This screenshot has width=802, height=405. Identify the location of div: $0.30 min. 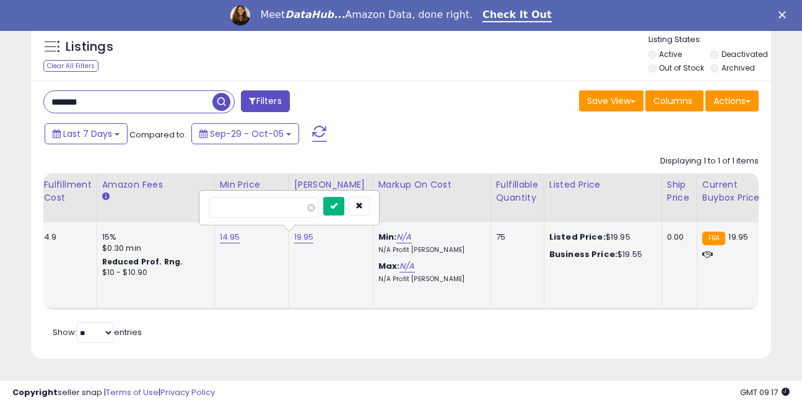
(154, 248).